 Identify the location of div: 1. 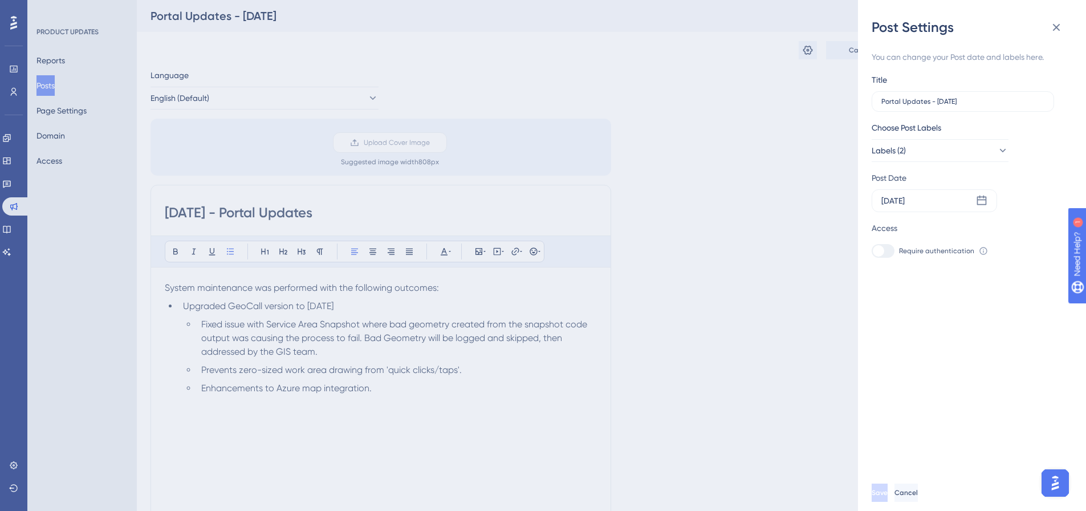
(81, 10).